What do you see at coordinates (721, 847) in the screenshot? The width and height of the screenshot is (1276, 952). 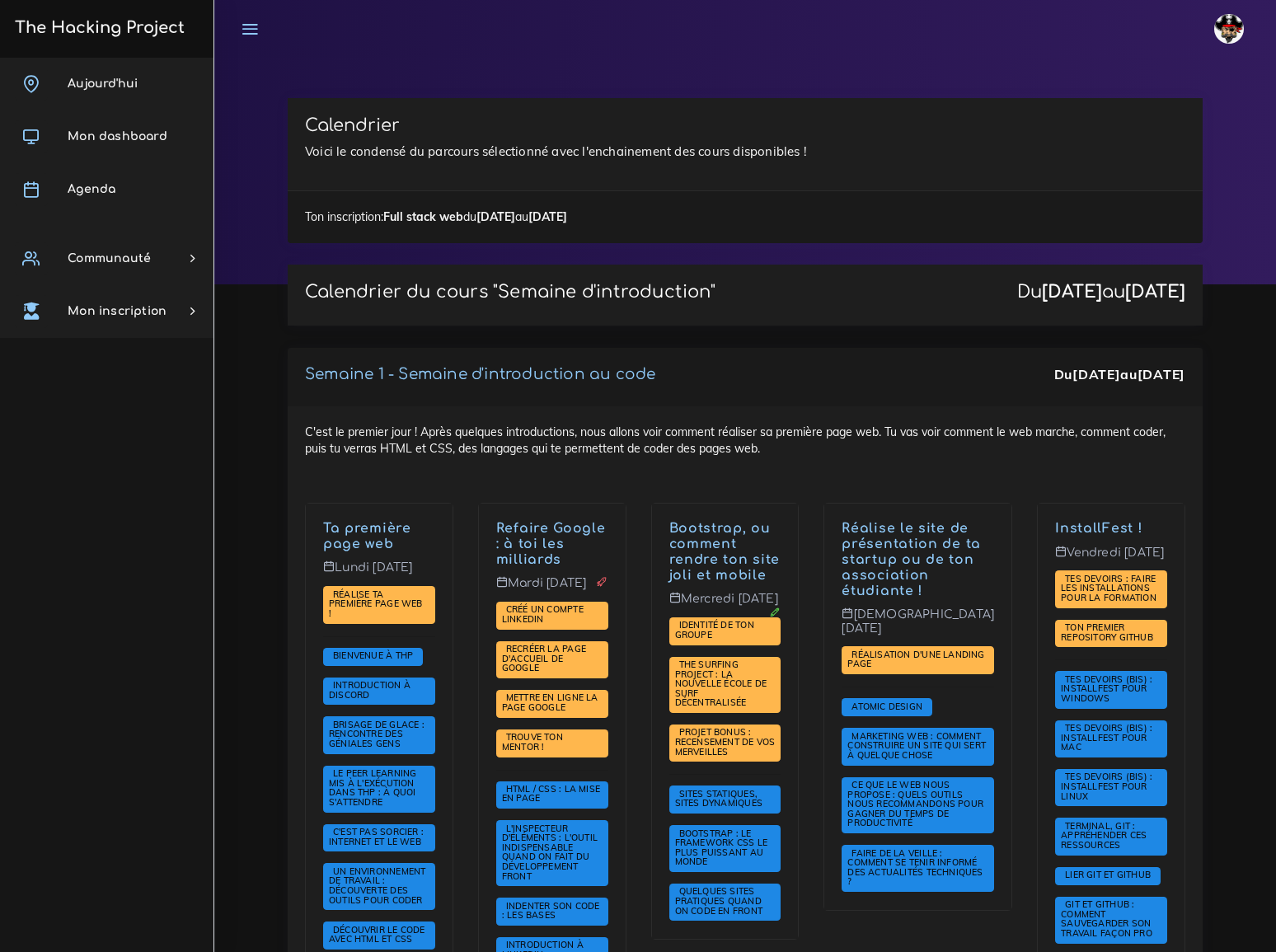 I see `a: Bootstrap : le framework CSS le plus puissant au monde` at bounding box center [721, 847].